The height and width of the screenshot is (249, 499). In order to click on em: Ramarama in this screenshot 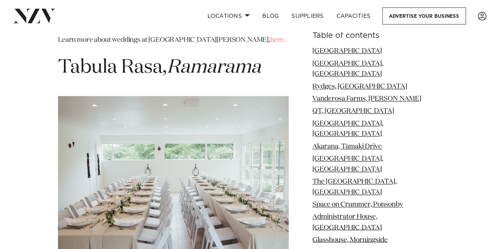, I will do `click(214, 67)`.